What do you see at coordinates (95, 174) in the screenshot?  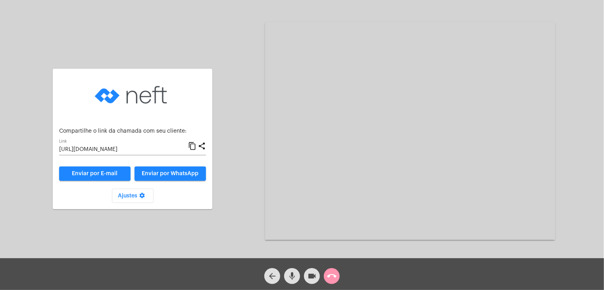 I see `span: Enviar por E-mail` at bounding box center [95, 174].